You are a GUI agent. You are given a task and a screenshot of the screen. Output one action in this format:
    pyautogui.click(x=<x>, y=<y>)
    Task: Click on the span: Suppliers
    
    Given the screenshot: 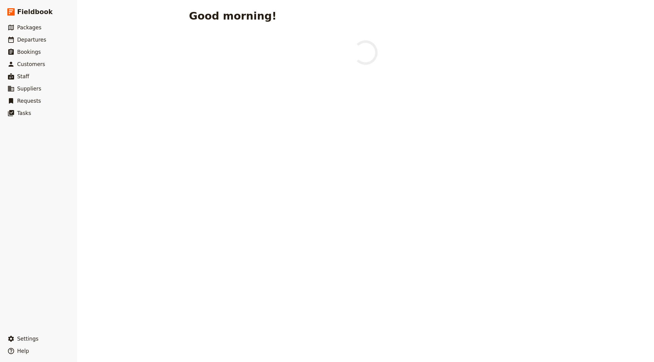 What is the action you would take?
    pyautogui.click(x=29, y=89)
    